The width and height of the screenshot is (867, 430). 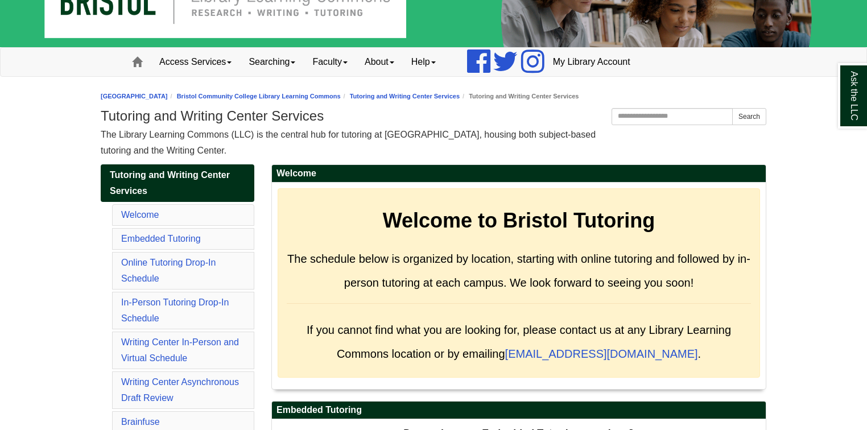 What do you see at coordinates (519, 220) in the screenshot?
I see `strong: Welcome to Bristol Tutoring` at bounding box center [519, 220].